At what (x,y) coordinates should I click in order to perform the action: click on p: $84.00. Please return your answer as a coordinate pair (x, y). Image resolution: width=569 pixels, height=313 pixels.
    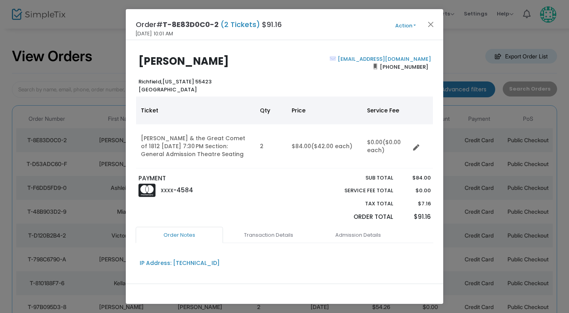
    Looking at the image, I should click on (416, 178).